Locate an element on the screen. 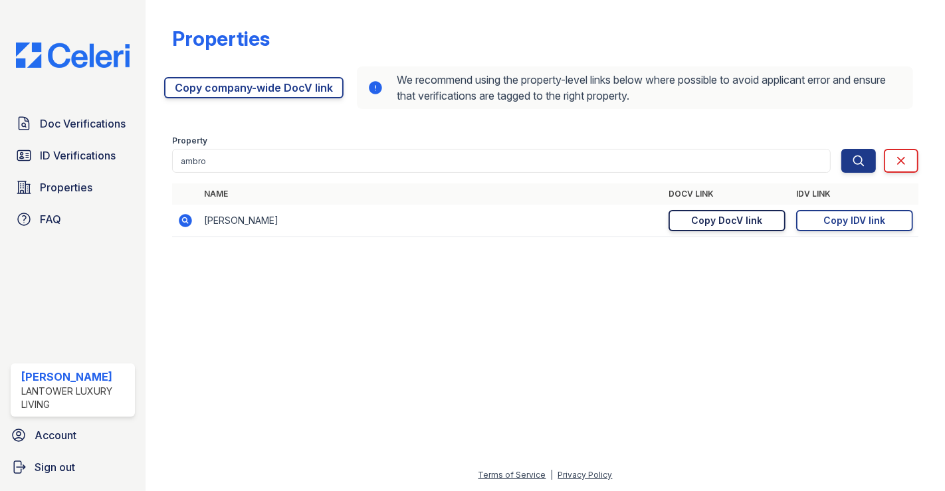 This screenshot has width=945, height=491. img: CE_Logo_Blue-a8612792a0a2168367f1c8372b55b34899dd931a85d93a1a3d3e32e68fde9ad4.png is located at coordinates (72, 55).